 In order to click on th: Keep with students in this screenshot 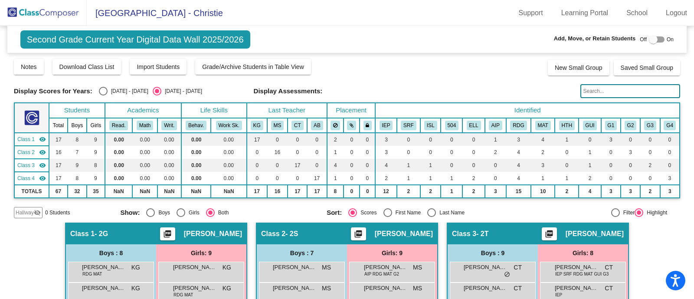, I will do `click(351, 125)`.